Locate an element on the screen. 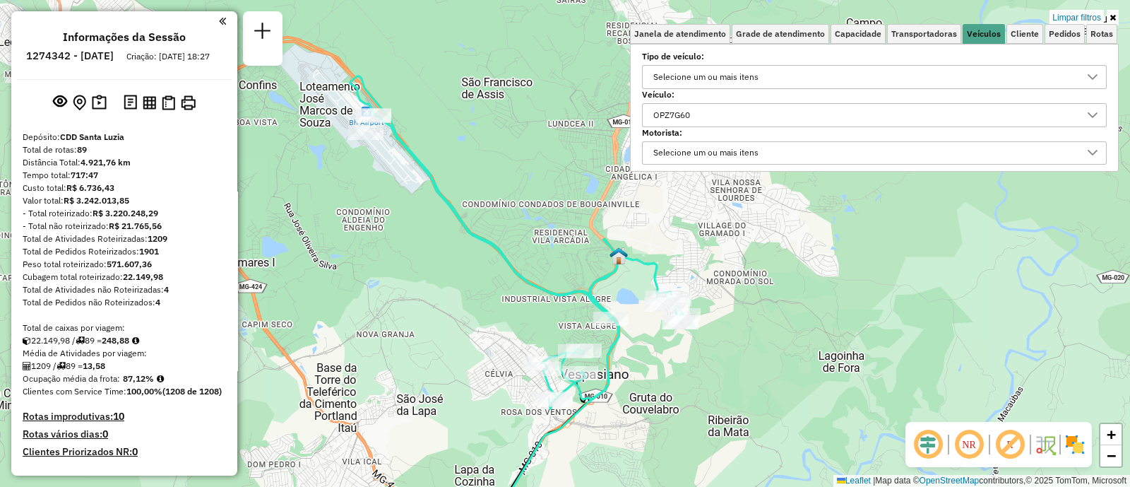  button: Painel de Sugestão is located at coordinates (99, 102).